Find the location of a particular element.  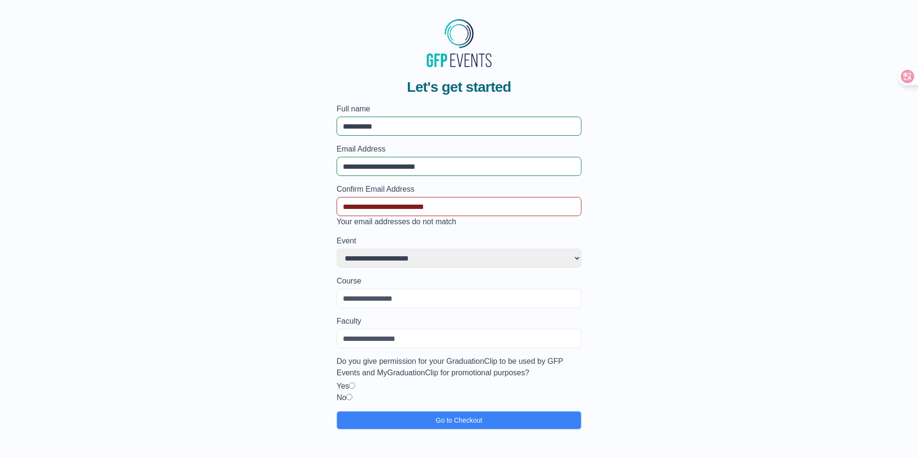

button: Go to Checkout is located at coordinates (459, 420).